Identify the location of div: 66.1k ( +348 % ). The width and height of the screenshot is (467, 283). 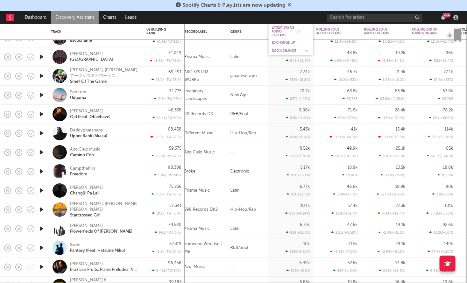
(440, 156).